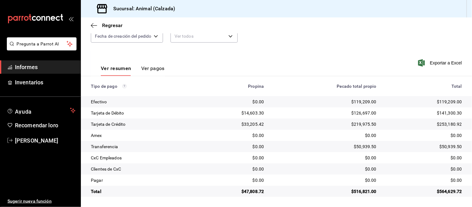 The height and width of the screenshot is (207, 472). Describe the element at coordinates (450, 124) in the screenshot. I see `font: $253,180.92` at that location.